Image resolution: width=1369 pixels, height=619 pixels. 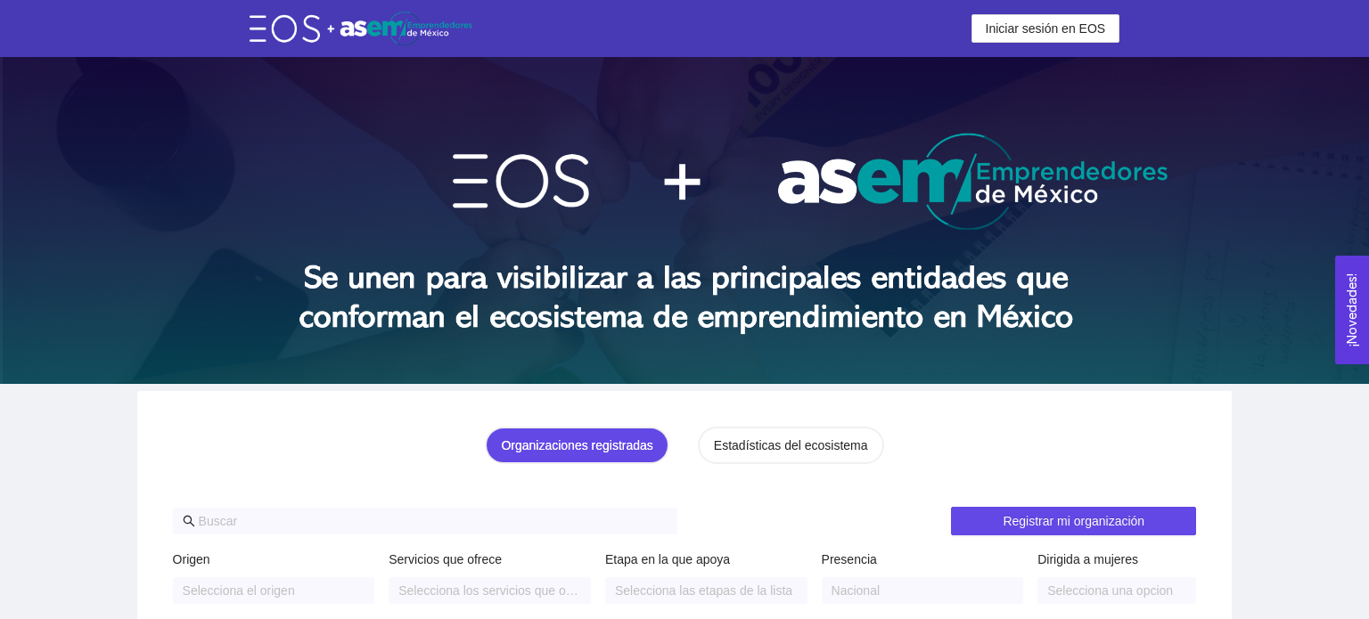 What do you see at coordinates (1352, 310) in the screenshot?
I see `button: Open Feedback Widget` at bounding box center [1352, 310].